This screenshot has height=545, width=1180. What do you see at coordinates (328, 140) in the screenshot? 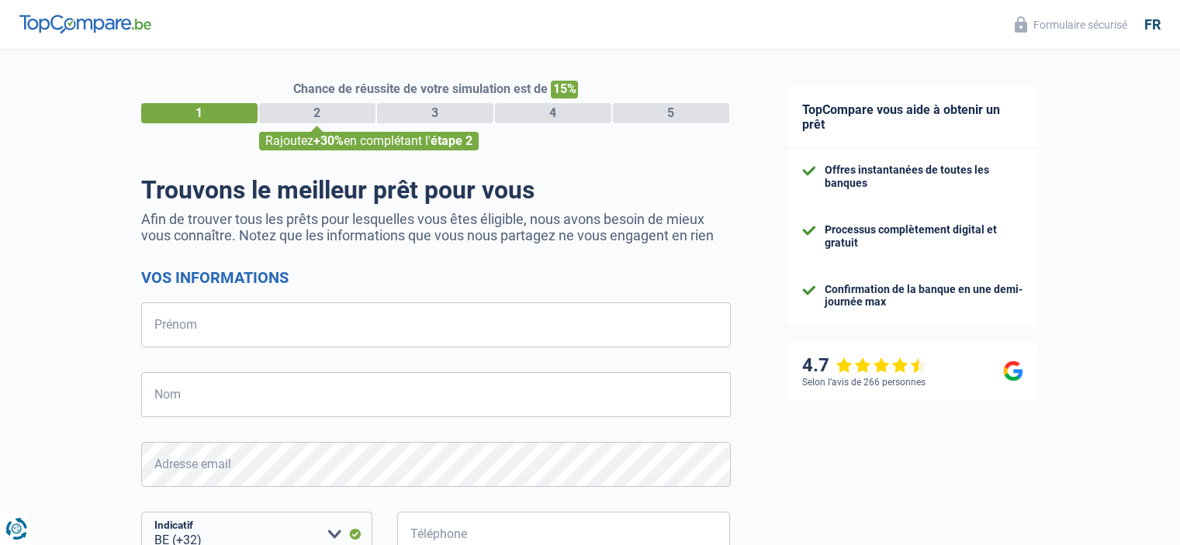
I see `span: +30%` at bounding box center [328, 140].